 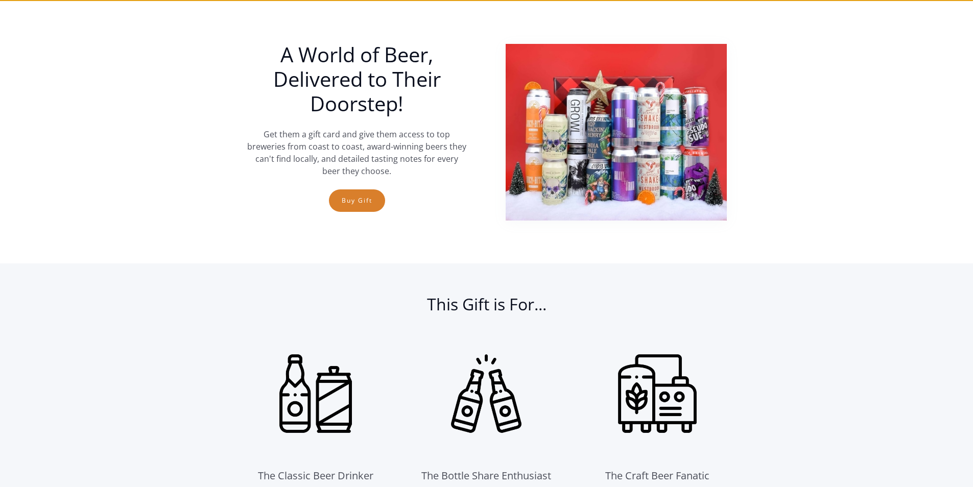 I want to click on div: The Bottle Share Enthusiast, so click(x=486, y=476).